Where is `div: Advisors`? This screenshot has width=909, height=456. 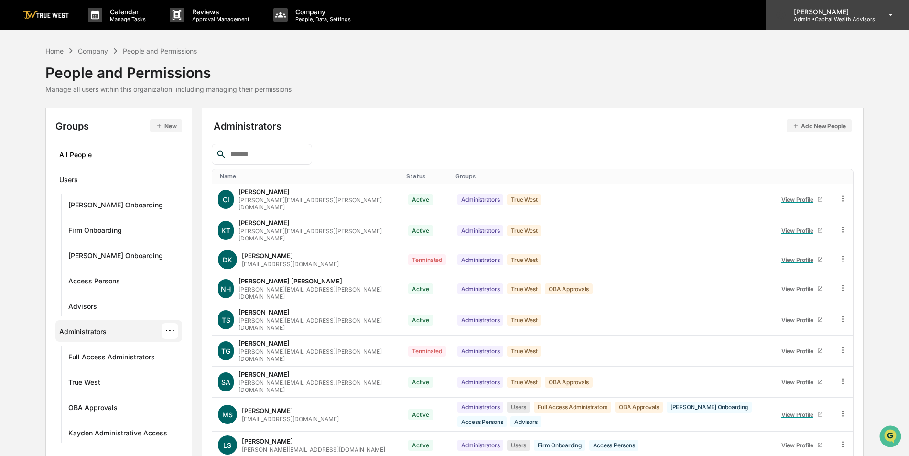
div: Advisors is located at coordinates (83, 308).